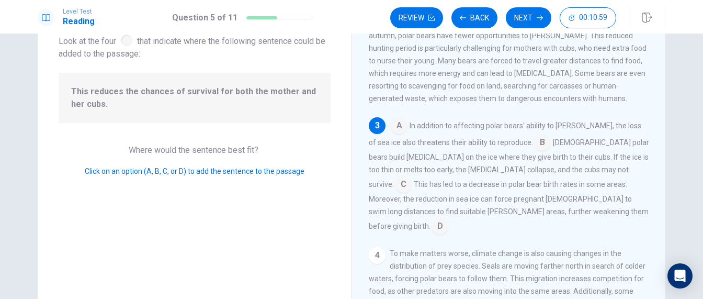 This screenshot has width=703, height=299. What do you see at coordinates (528, 18) in the screenshot?
I see `button: Next` at bounding box center [528, 18].